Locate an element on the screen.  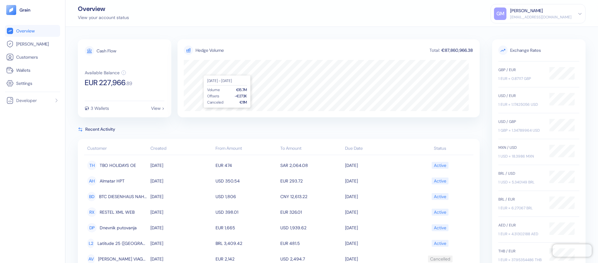
div: BD is located at coordinates (92, 196).